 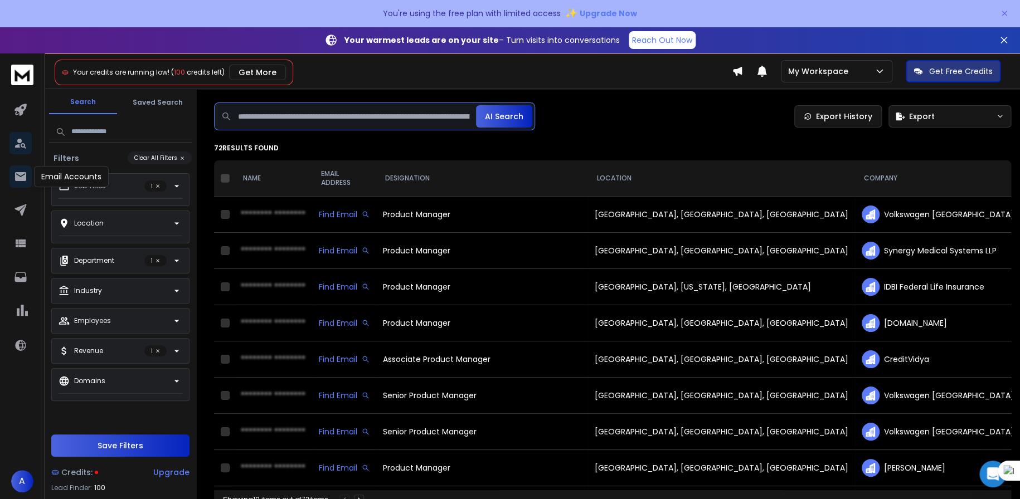 I want to click on p: Industry, so click(x=88, y=291).